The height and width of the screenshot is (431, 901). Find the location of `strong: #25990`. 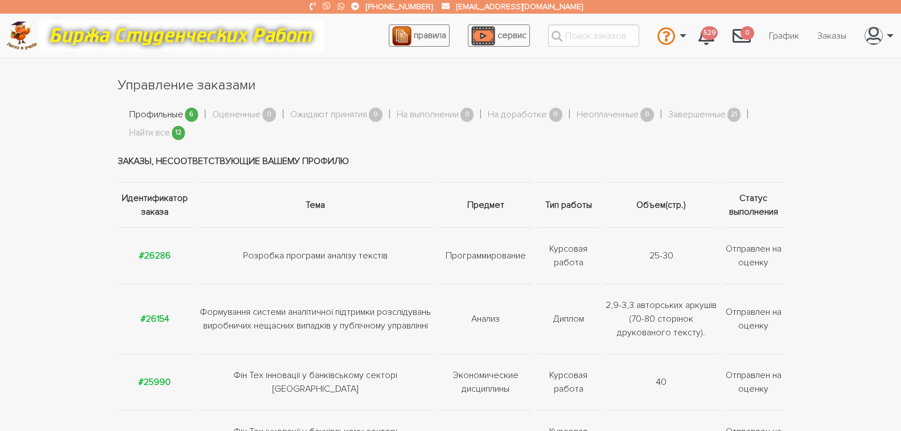

strong: #25990 is located at coordinates (154, 382).